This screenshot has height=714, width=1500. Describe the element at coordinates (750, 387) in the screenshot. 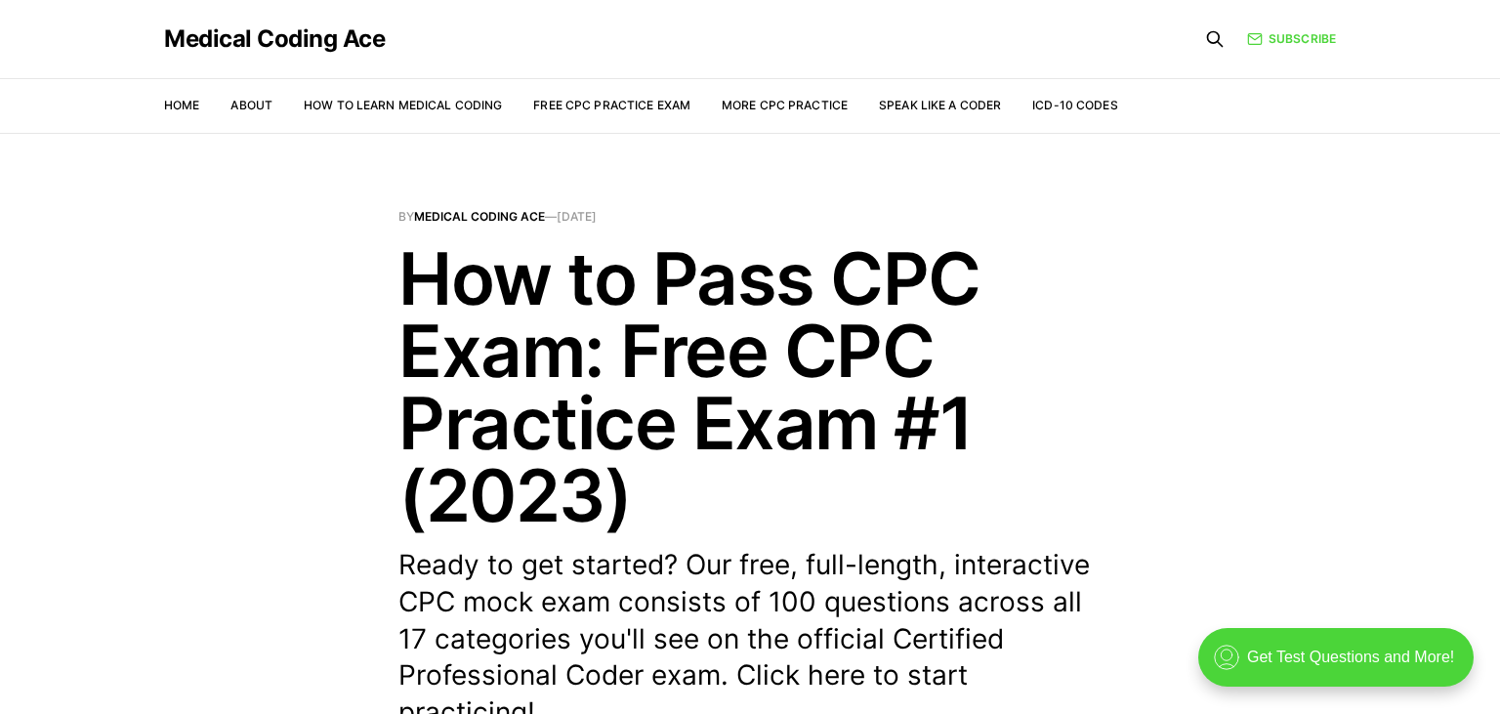

I see `h1: How to Pass CPC Exam: Free CPC Practice Exam #1 (2023)` at that location.